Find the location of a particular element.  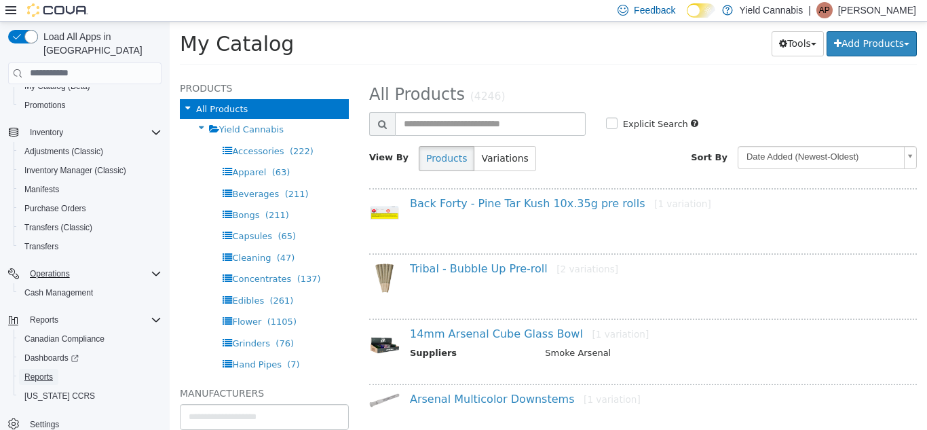

a: Manifests is located at coordinates (41, 189).